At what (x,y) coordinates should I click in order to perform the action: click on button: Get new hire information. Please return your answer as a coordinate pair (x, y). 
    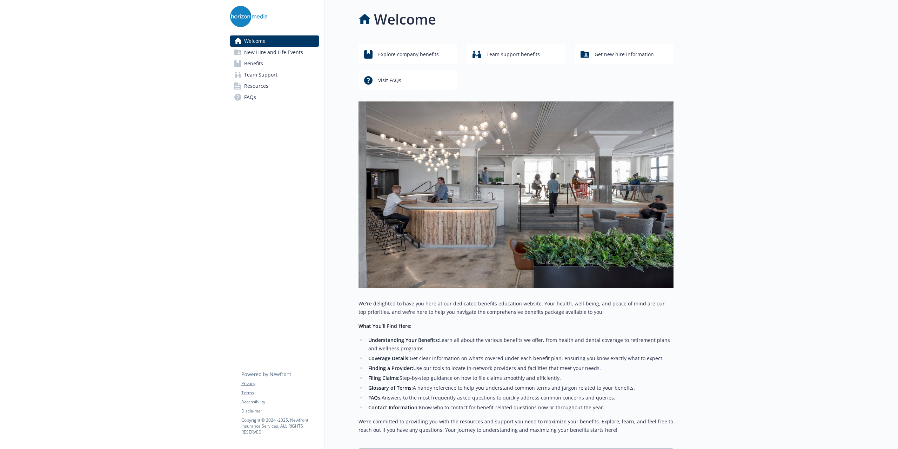
    Looking at the image, I should click on (624, 54).